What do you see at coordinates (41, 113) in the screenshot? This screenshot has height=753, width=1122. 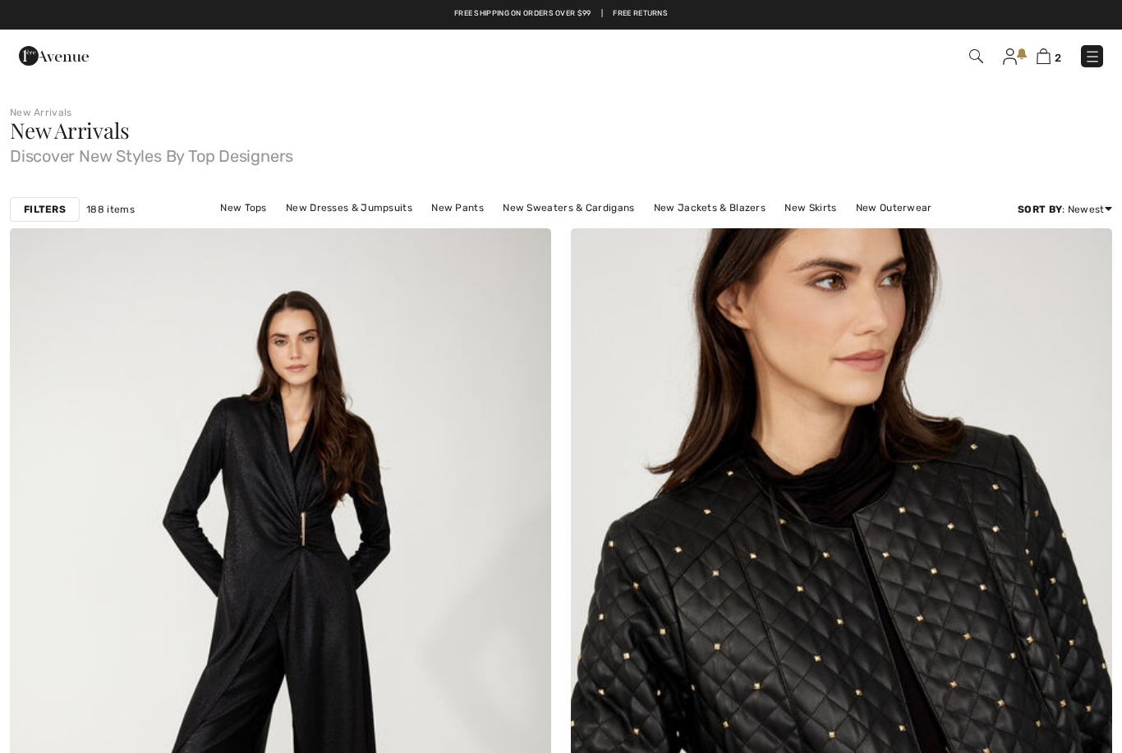 I see `a: New Arrivals` at bounding box center [41, 113].